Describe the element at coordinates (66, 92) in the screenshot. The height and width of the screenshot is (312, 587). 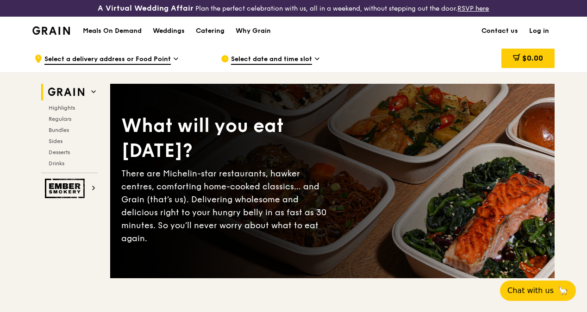
I see `img: Grain web logo` at that location.